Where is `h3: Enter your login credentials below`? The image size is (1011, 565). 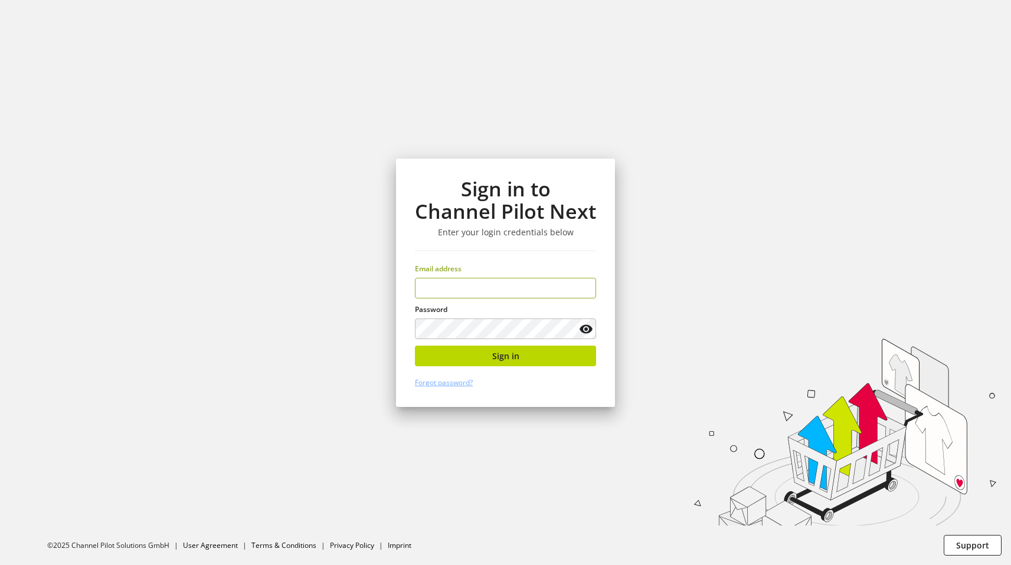 h3: Enter your login credentials below is located at coordinates (505, 233).